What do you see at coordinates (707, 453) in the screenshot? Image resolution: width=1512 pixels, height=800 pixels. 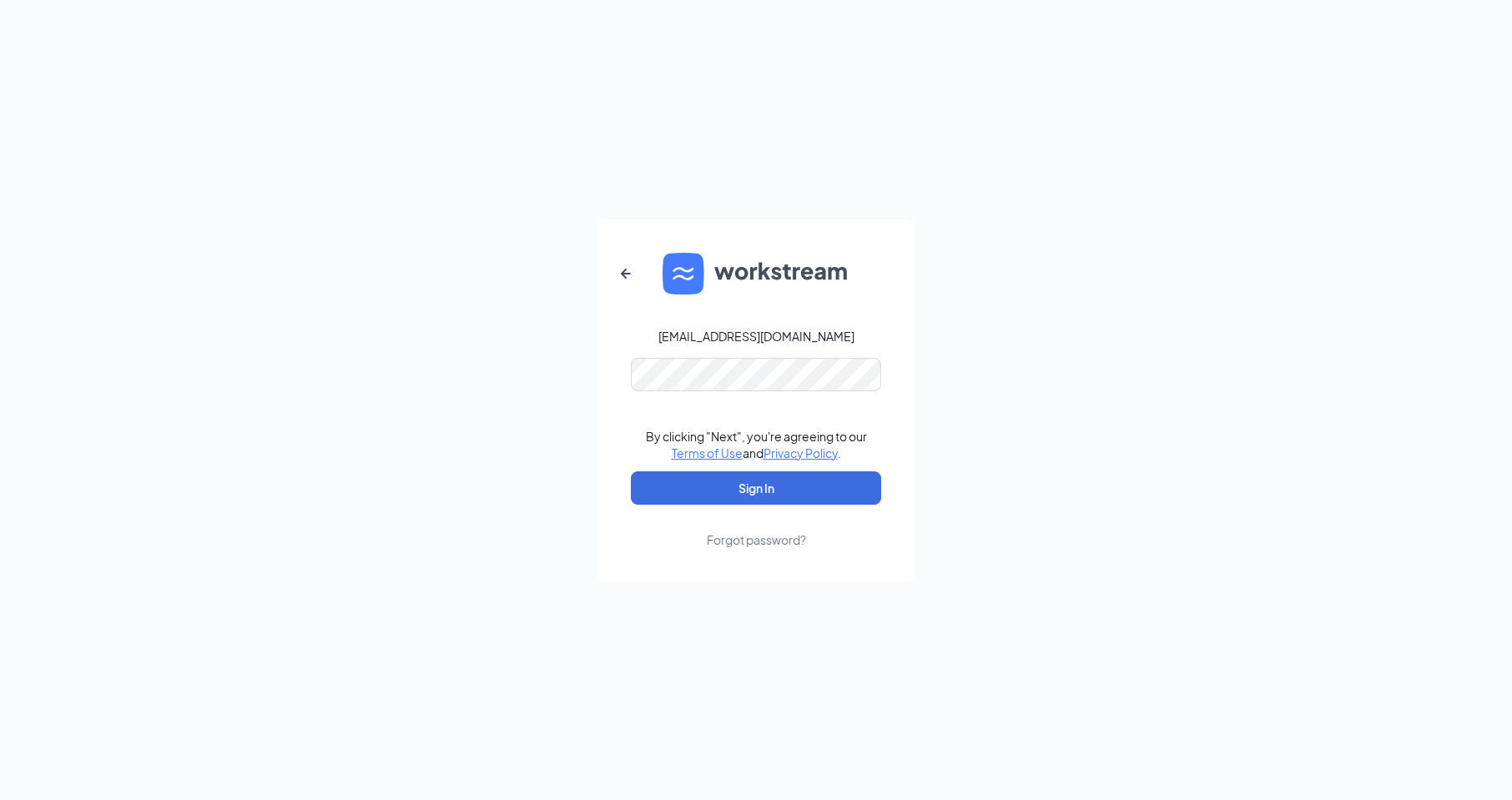 I see `a: Terms of Use` at bounding box center [707, 453].